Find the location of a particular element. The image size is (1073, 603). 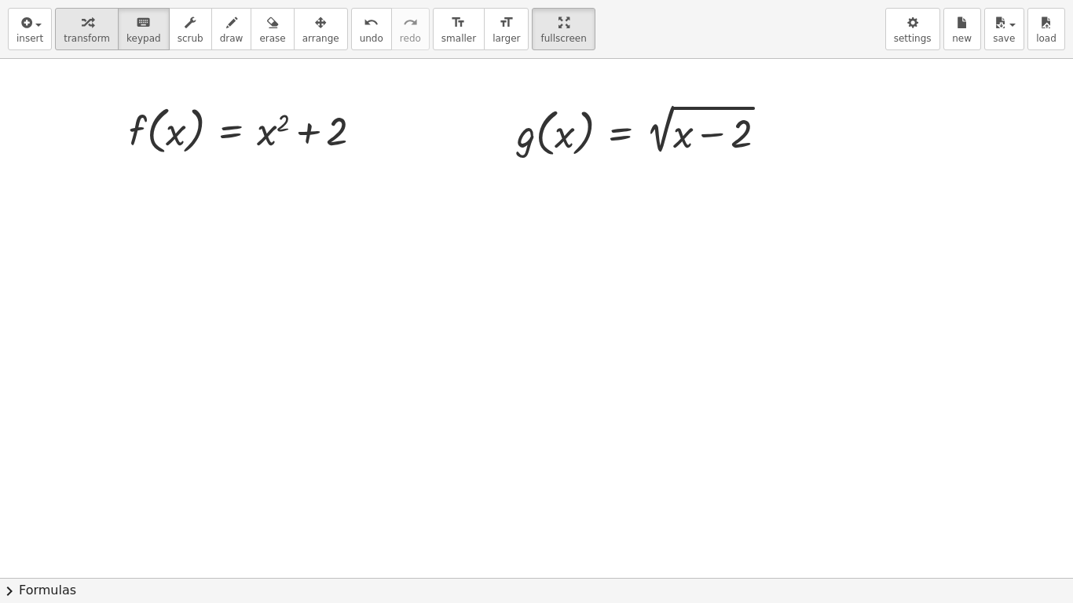

span: fullscreen is located at coordinates (563, 38).